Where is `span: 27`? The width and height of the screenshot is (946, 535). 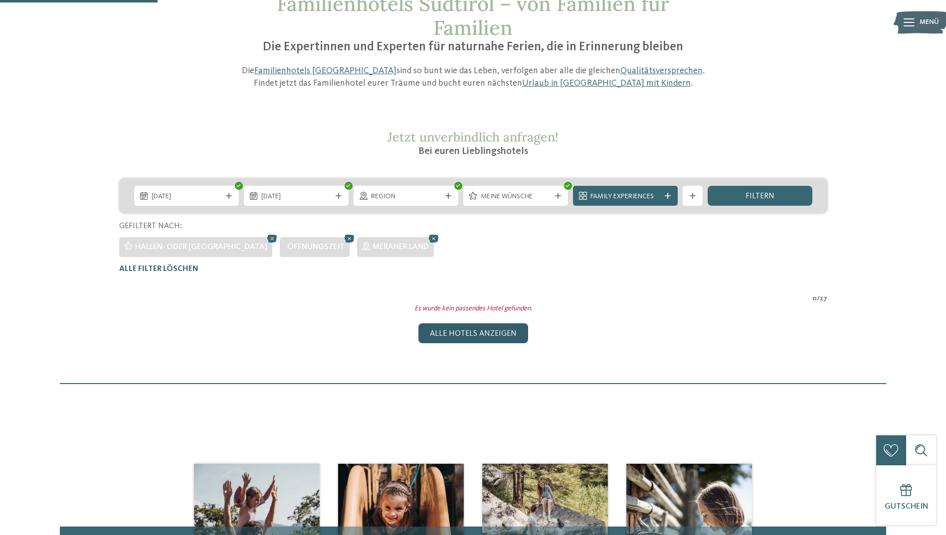 span: 27 is located at coordinates (823, 299).